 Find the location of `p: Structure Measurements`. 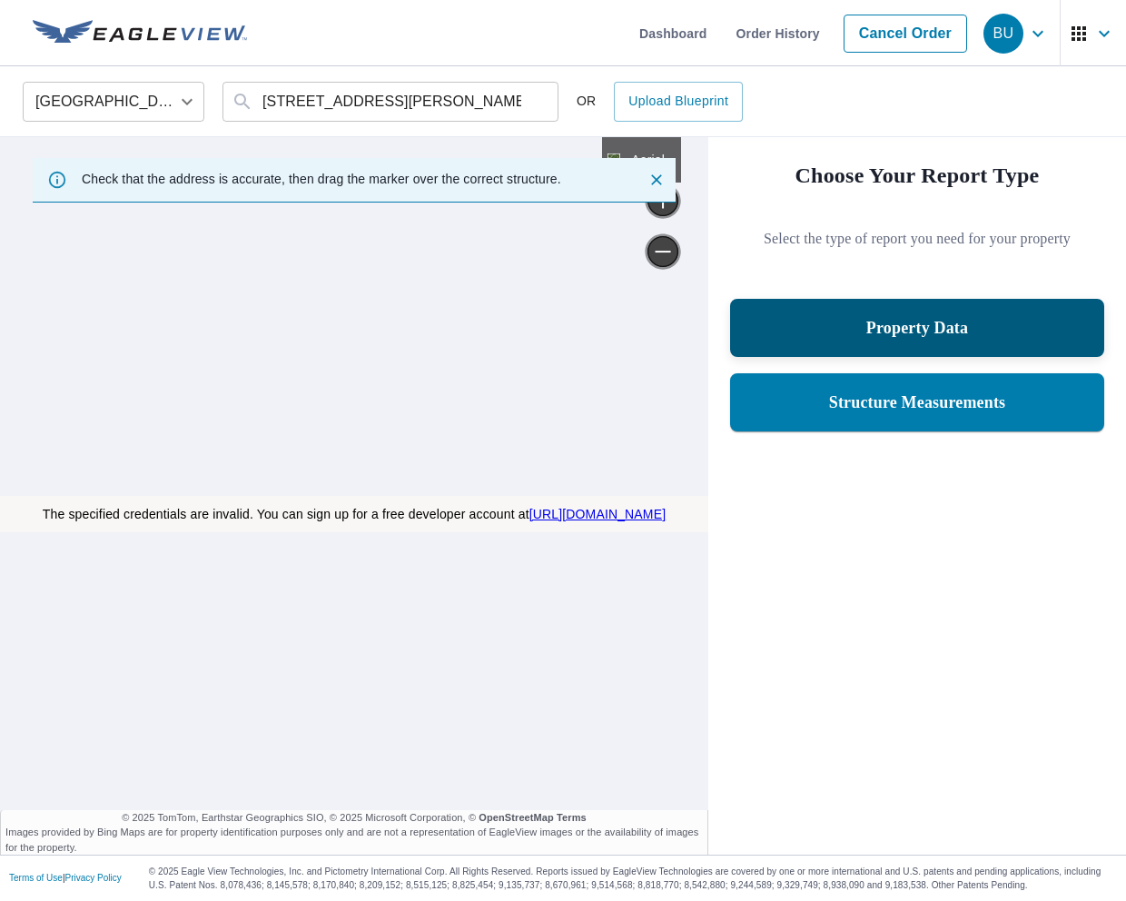

p: Structure Measurements is located at coordinates (917, 402).